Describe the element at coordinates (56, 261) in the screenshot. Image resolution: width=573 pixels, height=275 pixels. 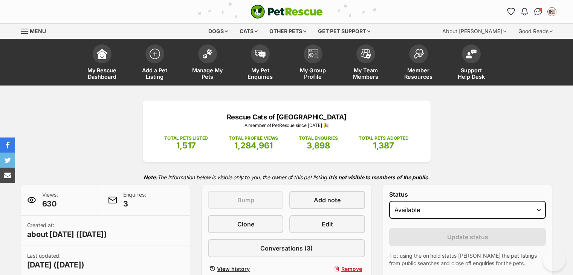
I see `p: Last updated:` at that location.